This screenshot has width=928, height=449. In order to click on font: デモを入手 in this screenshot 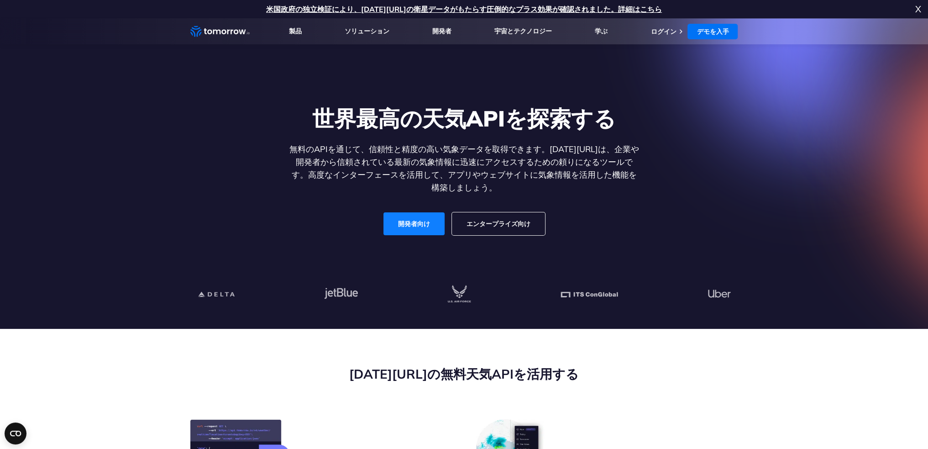, I will do `click(713, 32)`.